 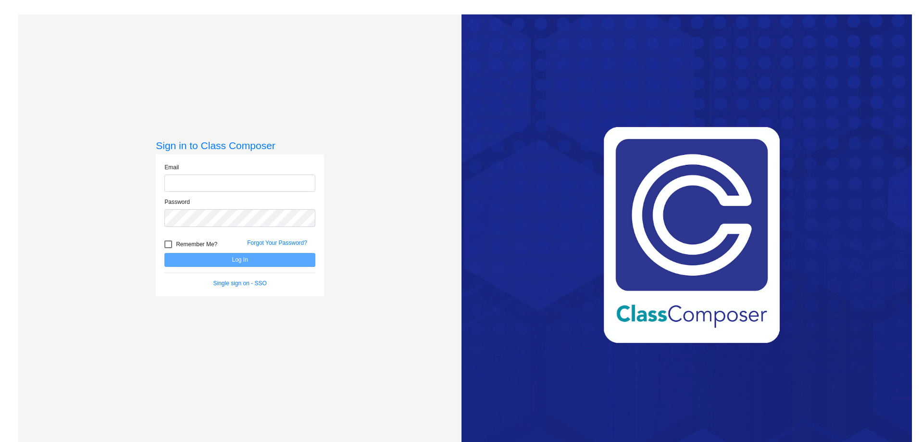 I want to click on a: Single sign on - SSO, so click(x=240, y=283).